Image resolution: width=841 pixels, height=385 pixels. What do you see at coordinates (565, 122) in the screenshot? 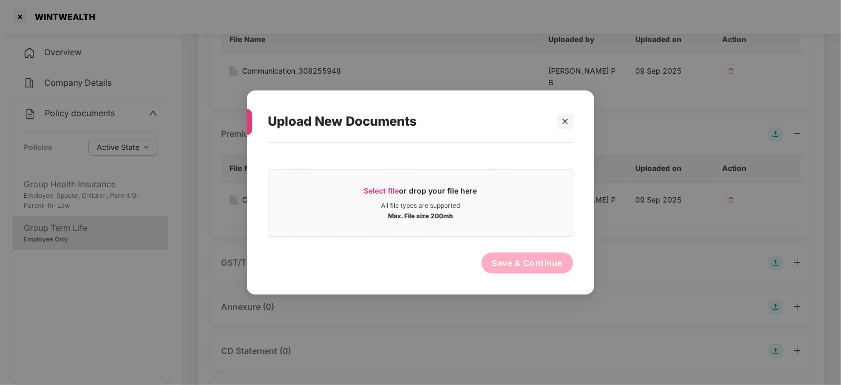
I see `span: close` at bounding box center [565, 122].